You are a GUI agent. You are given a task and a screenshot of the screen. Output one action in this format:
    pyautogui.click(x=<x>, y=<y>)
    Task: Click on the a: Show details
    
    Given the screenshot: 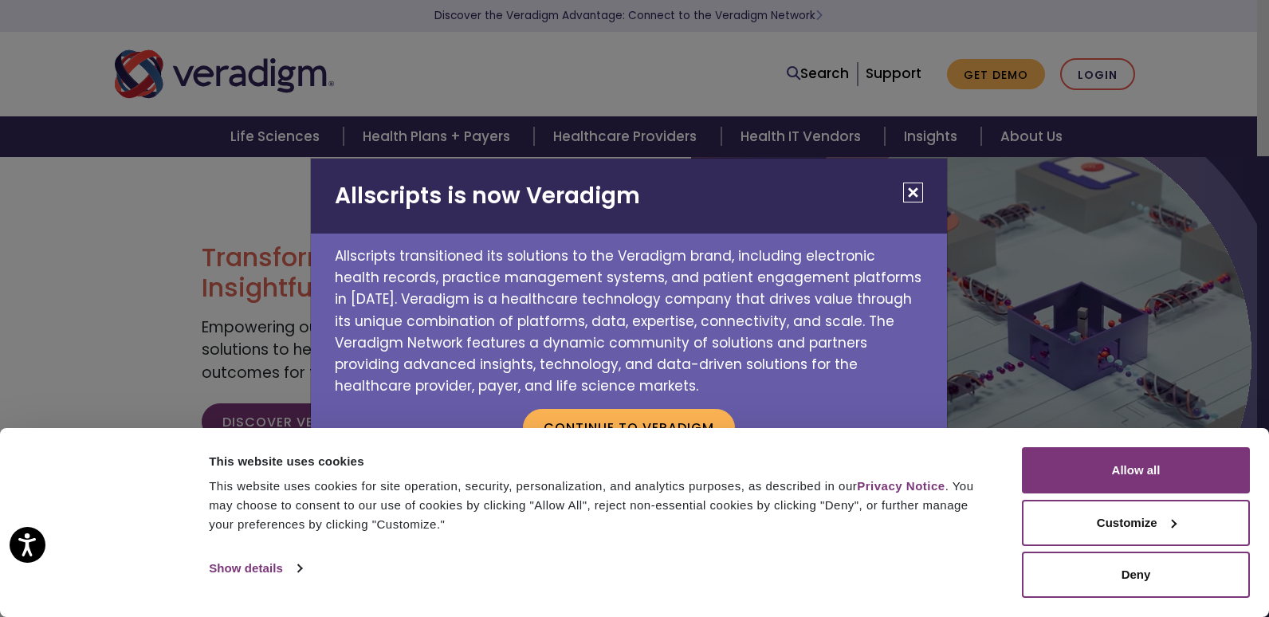 What is the action you would take?
    pyautogui.click(x=255, y=568)
    